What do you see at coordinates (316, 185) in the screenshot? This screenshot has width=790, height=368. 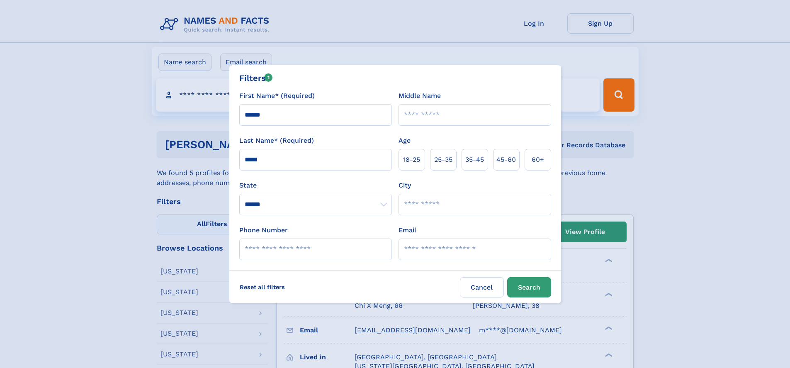 I see `label: State` at bounding box center [316, 185].